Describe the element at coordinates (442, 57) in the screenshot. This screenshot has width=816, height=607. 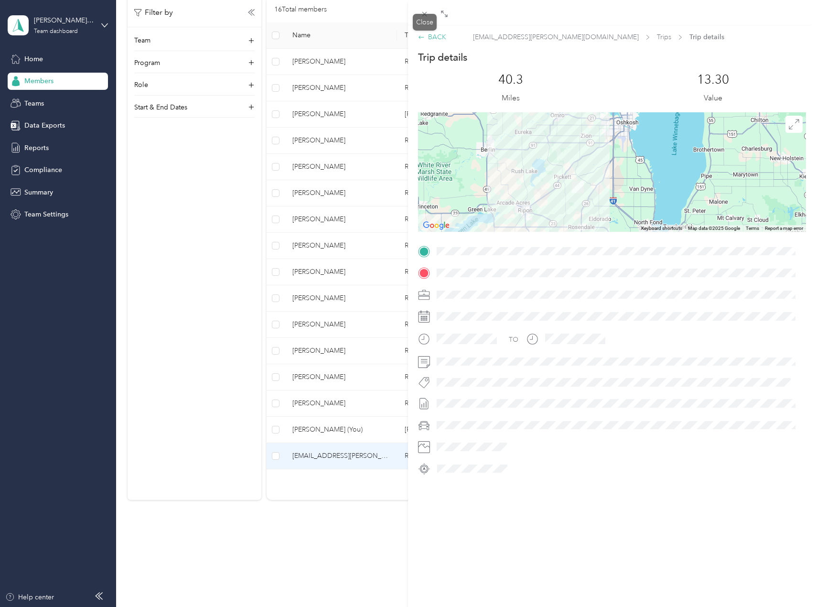
I see `p: Trip details` at that location.